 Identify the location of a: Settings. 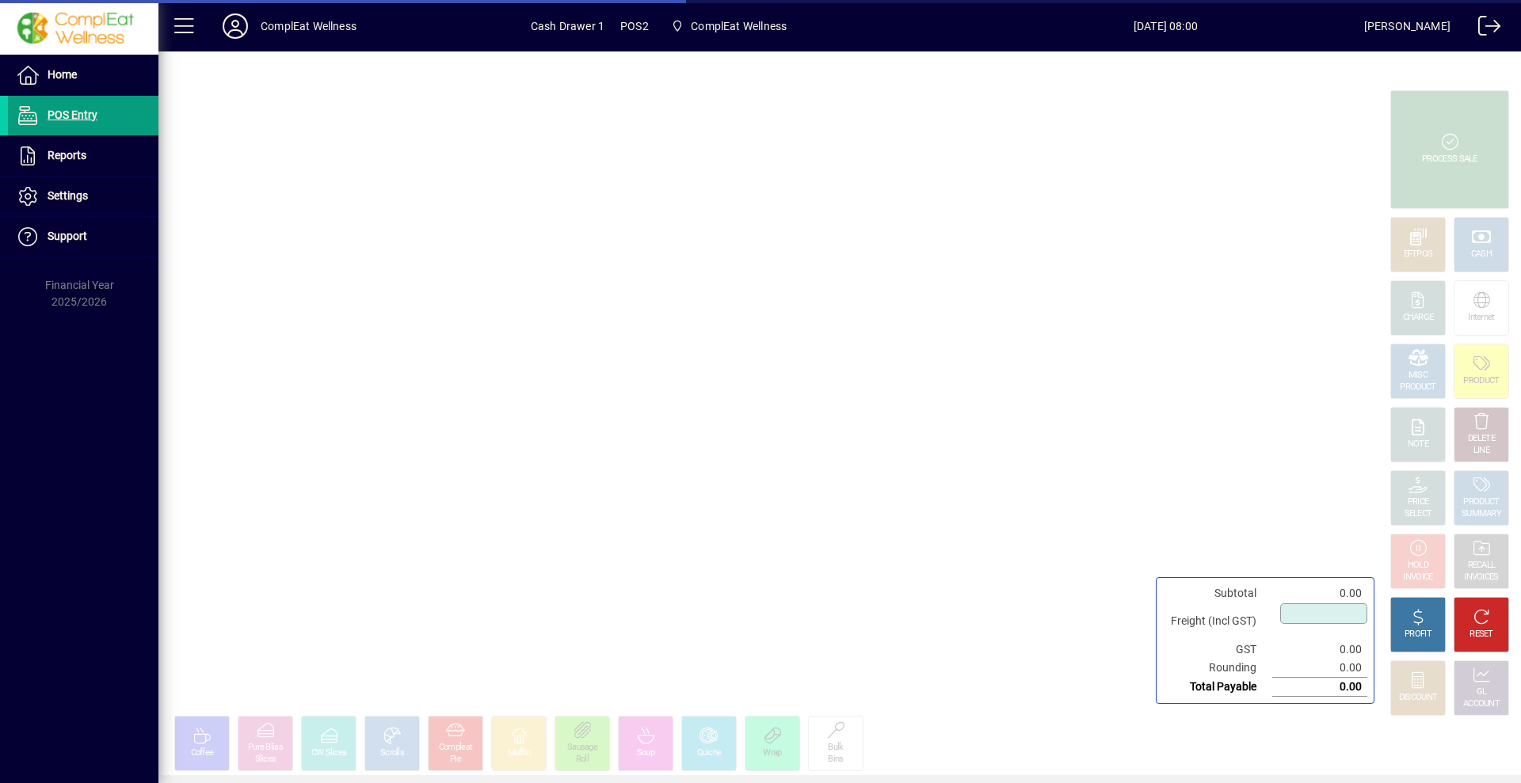
(83, 196).